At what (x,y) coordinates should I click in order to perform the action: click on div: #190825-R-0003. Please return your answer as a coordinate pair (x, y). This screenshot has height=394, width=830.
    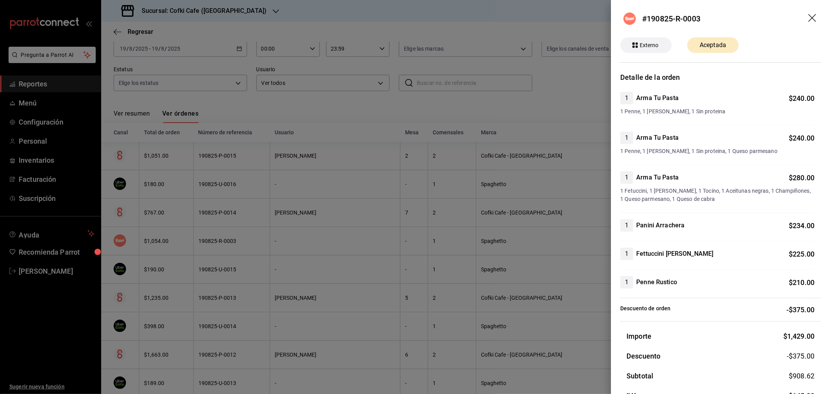
    Looking at the image, I should click on (671, 19).